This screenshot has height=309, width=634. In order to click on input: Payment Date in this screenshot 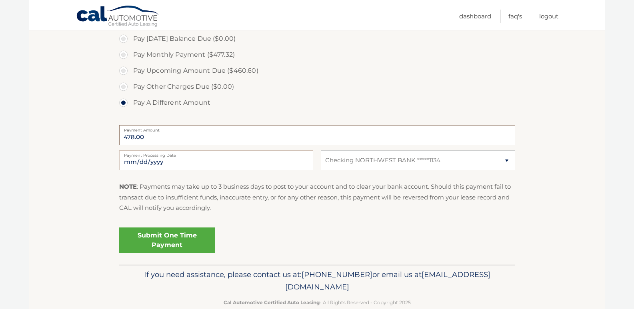, I will do `click(216, 160)`.